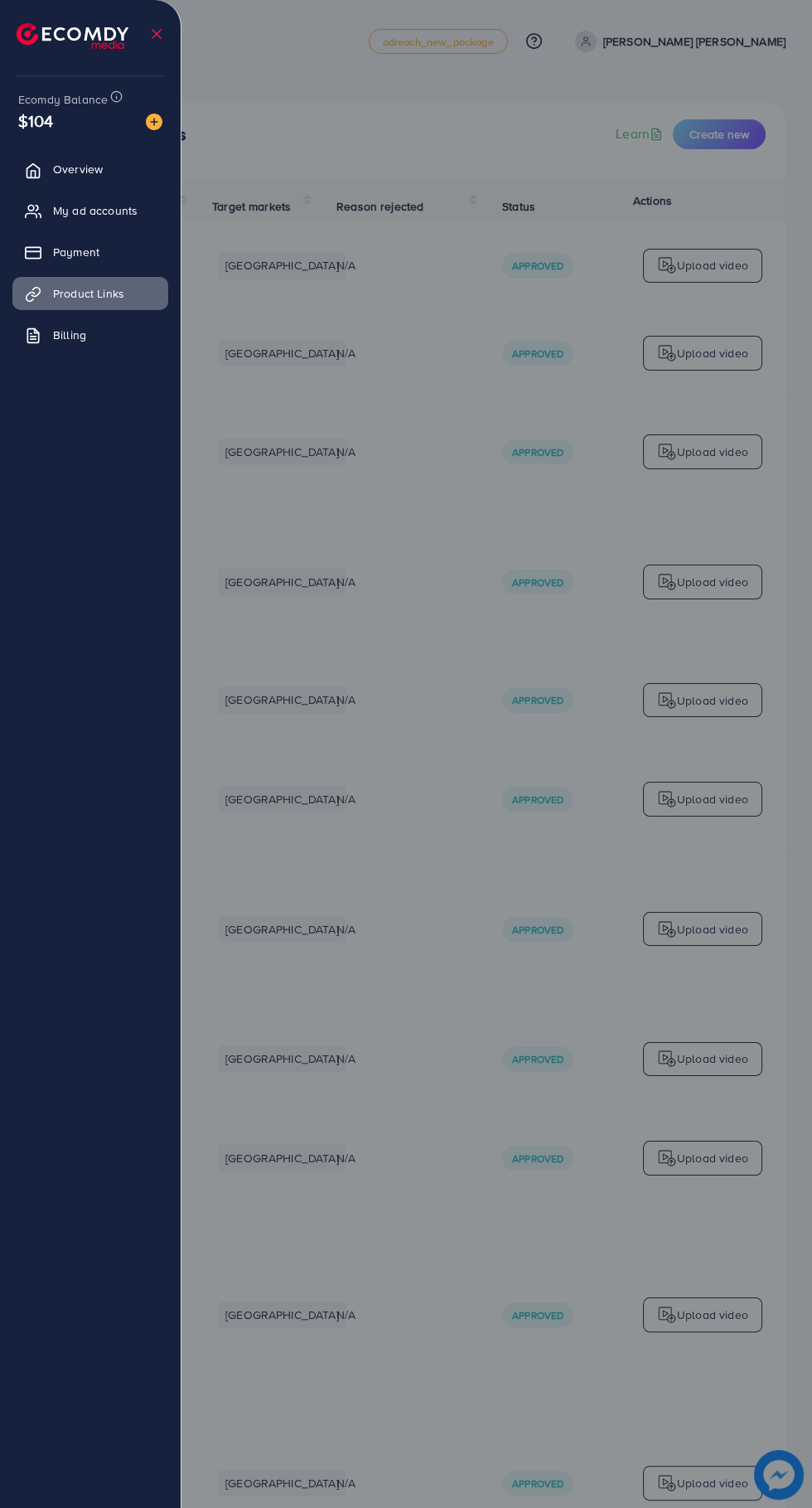 This screenshot has height=1508, width=812. Describe the element at coordinates (72, 36) in the screenshot. I see `a: logo` at that location.